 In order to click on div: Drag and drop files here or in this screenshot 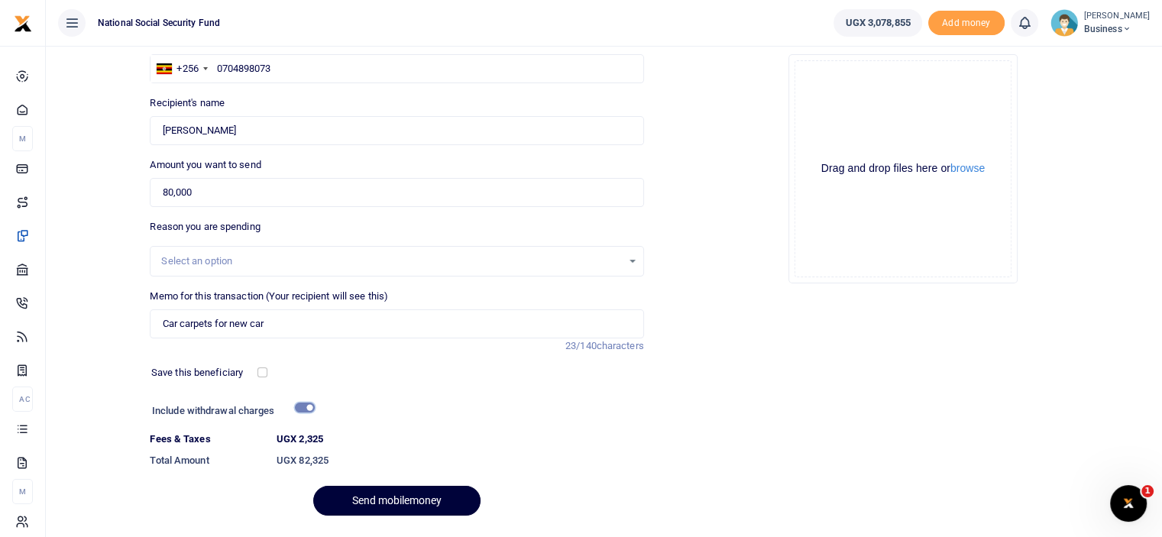, I will do `click(903, 168)`.